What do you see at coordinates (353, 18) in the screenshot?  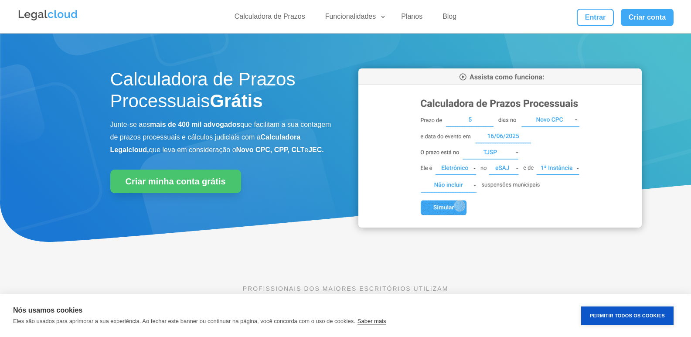 I see `a: Funcionalidades` at bounding box center [353, 18].